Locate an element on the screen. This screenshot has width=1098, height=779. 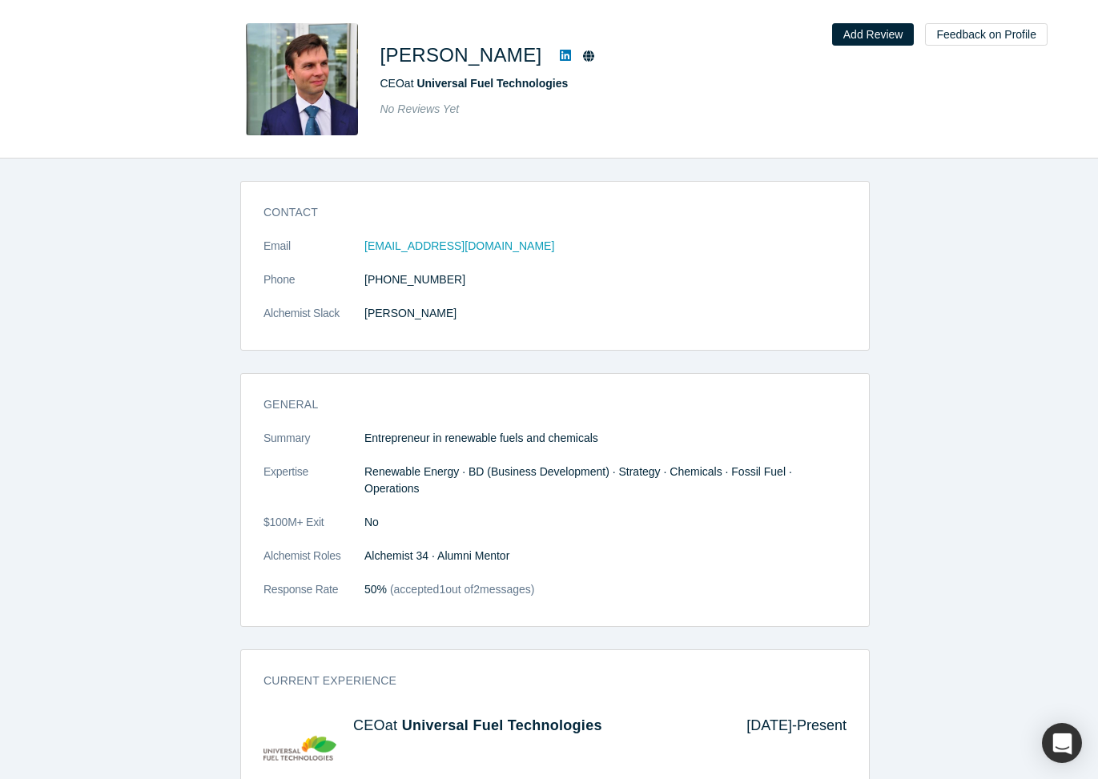
button: Add Review is located at coordinates (873, 34).